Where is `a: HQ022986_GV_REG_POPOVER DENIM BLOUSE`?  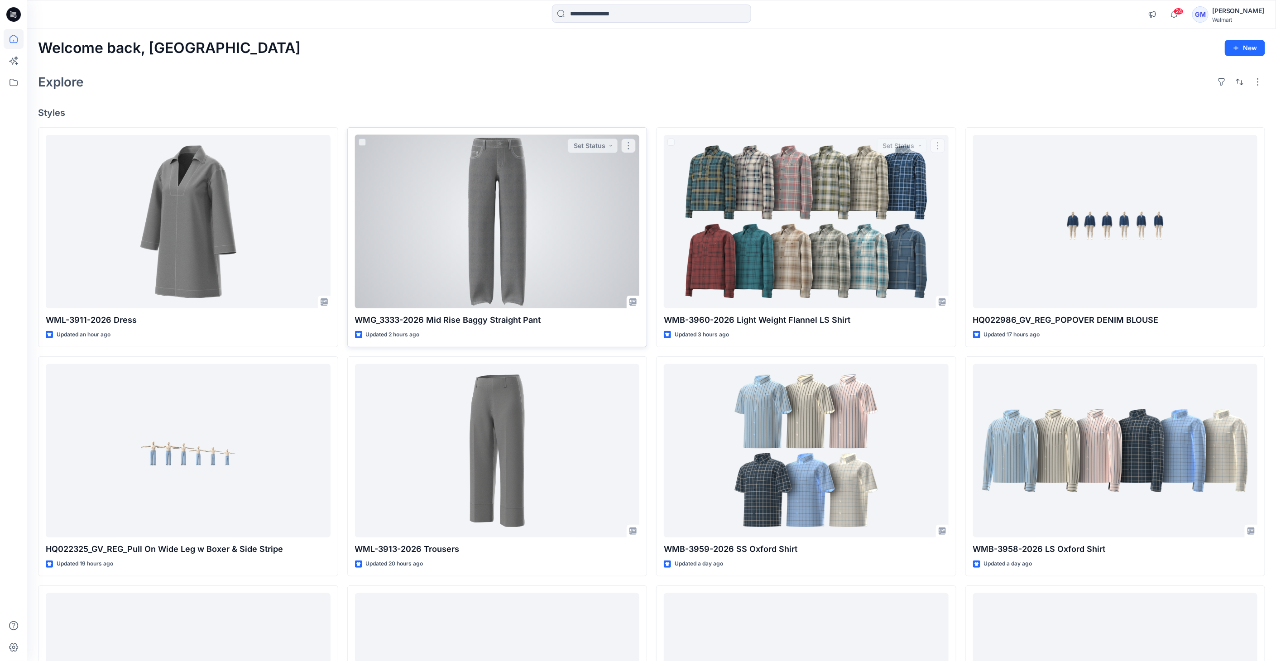 a: HQ022986_GV_REG_POPOVER DENIM BLOUSE is located at coordinates (1115, 222).